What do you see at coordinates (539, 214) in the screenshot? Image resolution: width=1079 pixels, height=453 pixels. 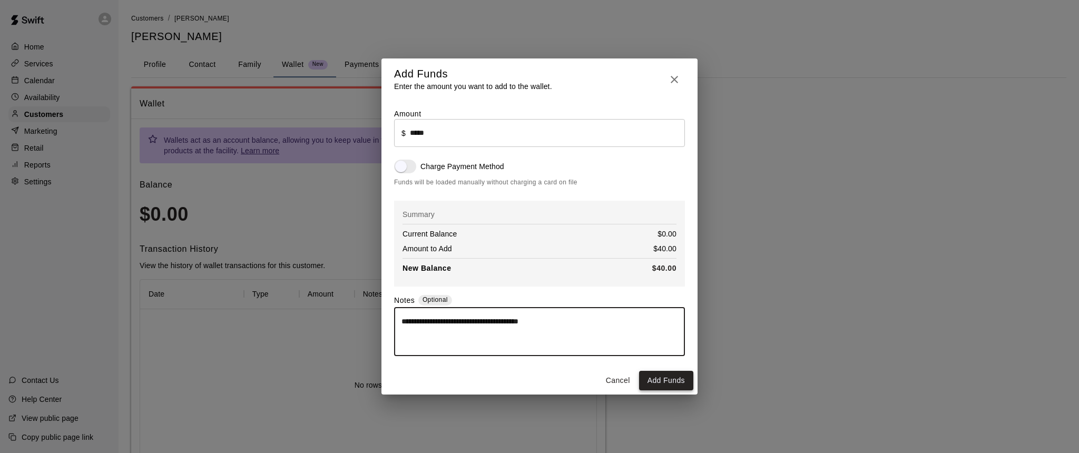 I see `p: Summary` at bounding box center [539, 214].